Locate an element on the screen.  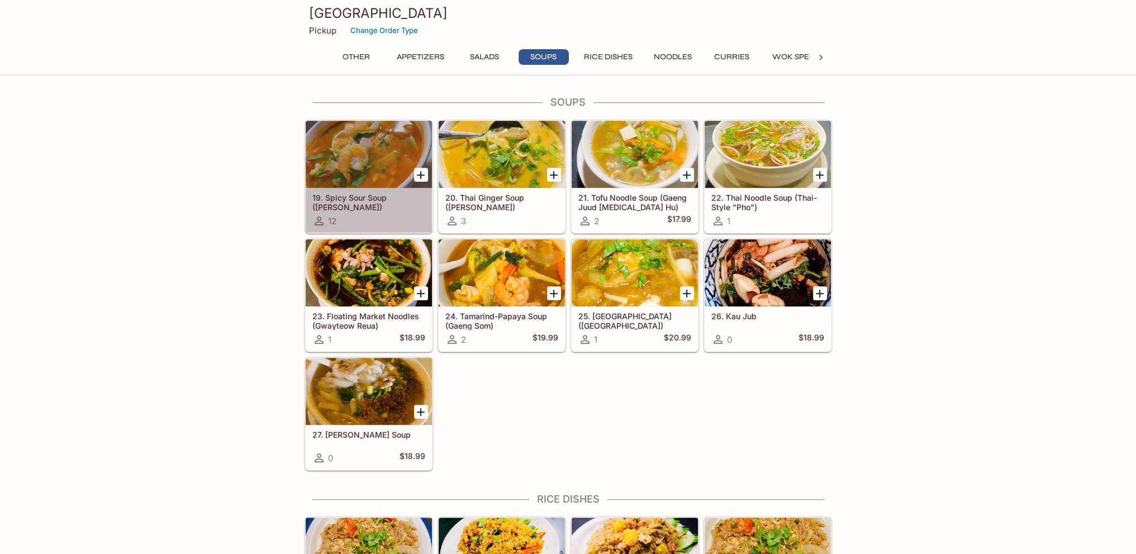
h5: 22. Thai Noodle Soup (Thai-Style "Pho") is located at coordinates (768, 202).